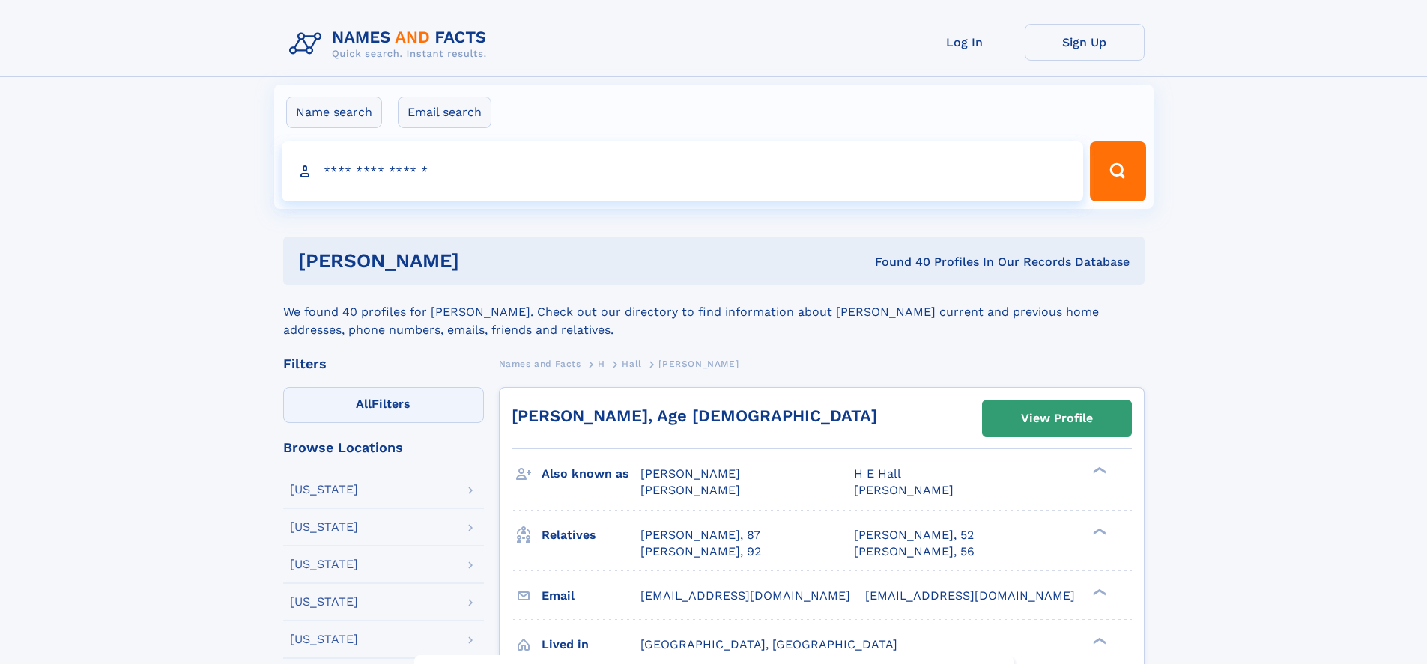 Image resolution: width=1427 pixels, height=664 pixels. Describe the element at coordinates (601, 364) in the screenshot. I see `span: H` at that location.